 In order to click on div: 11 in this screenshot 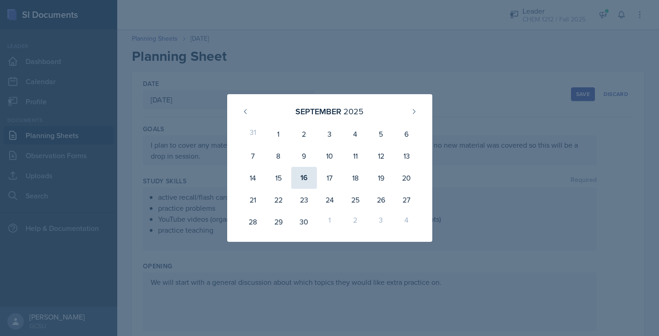, I will do `click(355, 156)`.